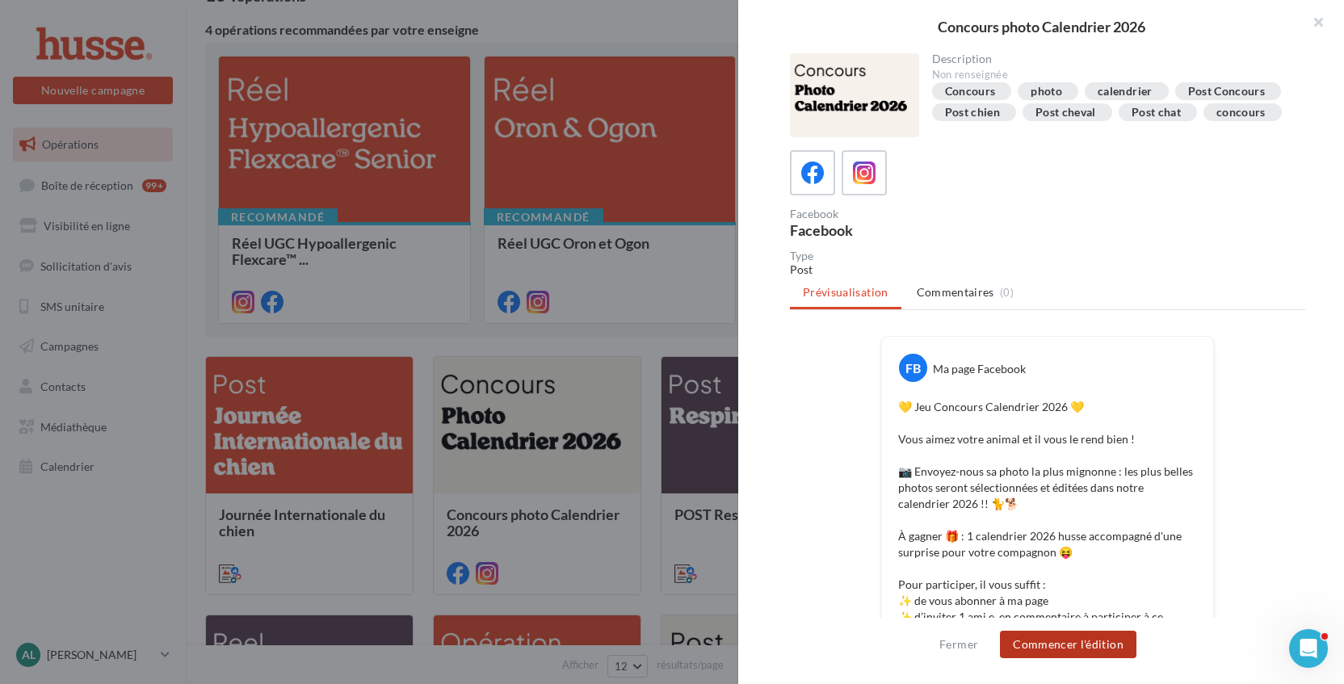 This screenshot has width=1344, height=684. What do you see at coordinates (1227, 91) in the screenshot?
I see `div: Post Concours` at bounding box center [1227, 91].